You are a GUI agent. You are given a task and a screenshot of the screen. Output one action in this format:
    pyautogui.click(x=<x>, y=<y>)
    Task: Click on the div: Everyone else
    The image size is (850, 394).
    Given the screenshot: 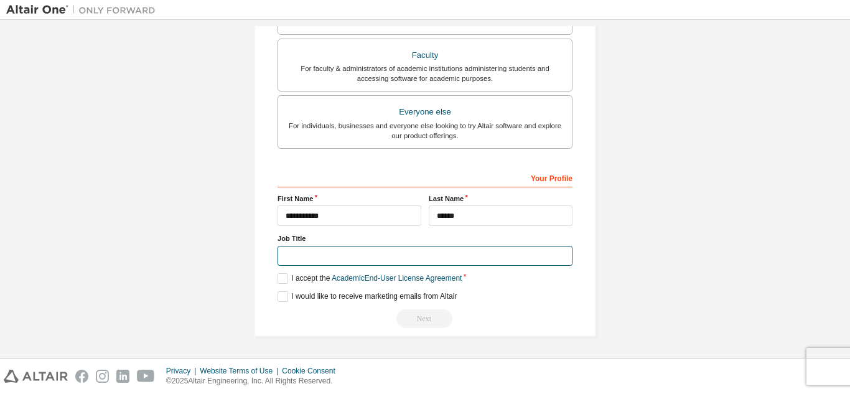 What is the action you would take?
    pyautogui.click(x=425, y=112)
    